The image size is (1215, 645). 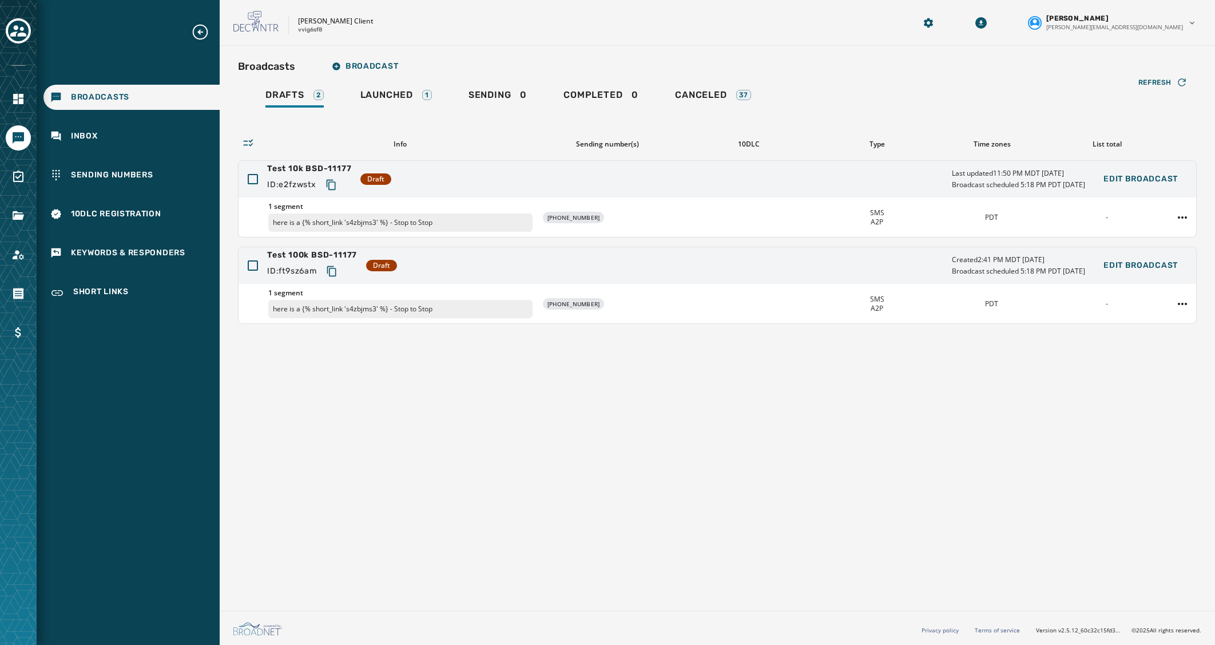 What do you see at coordinates (101, 293) in the screenshot?
I see `span: Short Links` at bounding box center [101, 293].